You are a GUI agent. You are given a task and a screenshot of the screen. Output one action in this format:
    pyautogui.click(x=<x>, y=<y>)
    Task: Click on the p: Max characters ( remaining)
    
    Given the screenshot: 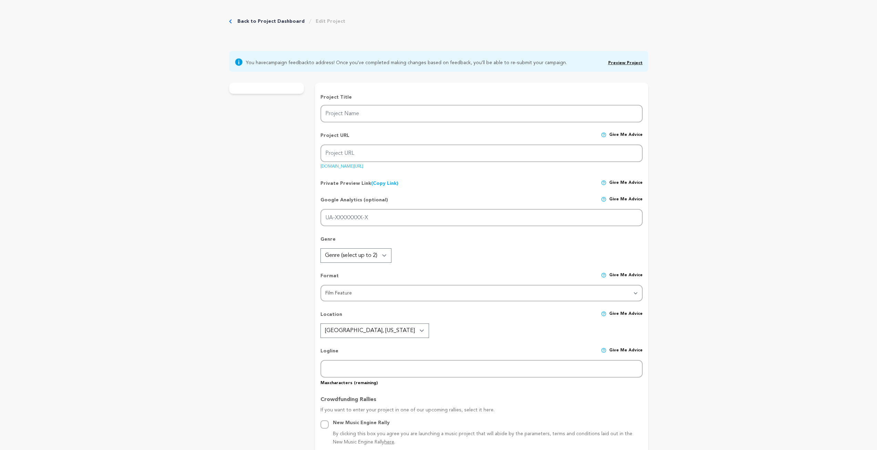 What is the action you would take?
    pyautogui.click(x=481, y=381)
    